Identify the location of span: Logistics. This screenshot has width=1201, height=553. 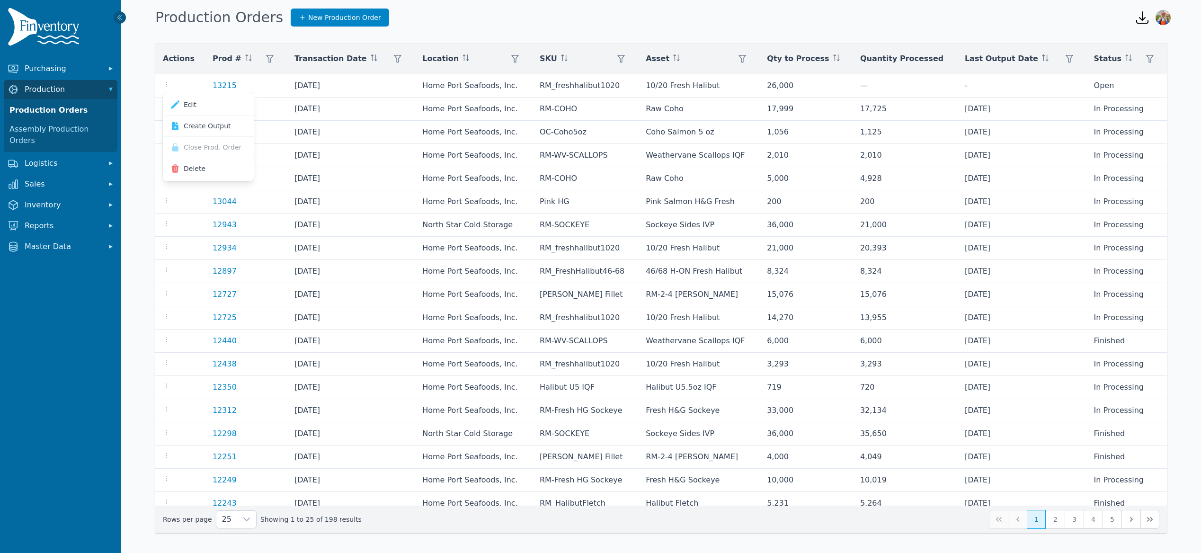
(62, 163).